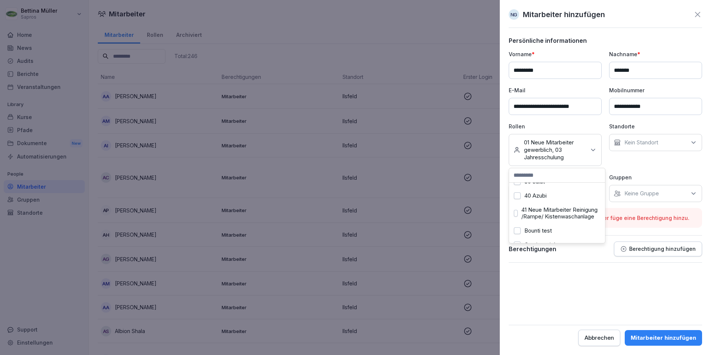 This screenshot has height=355, width=711. I want to click on p: Vorname, so click(555, 54).